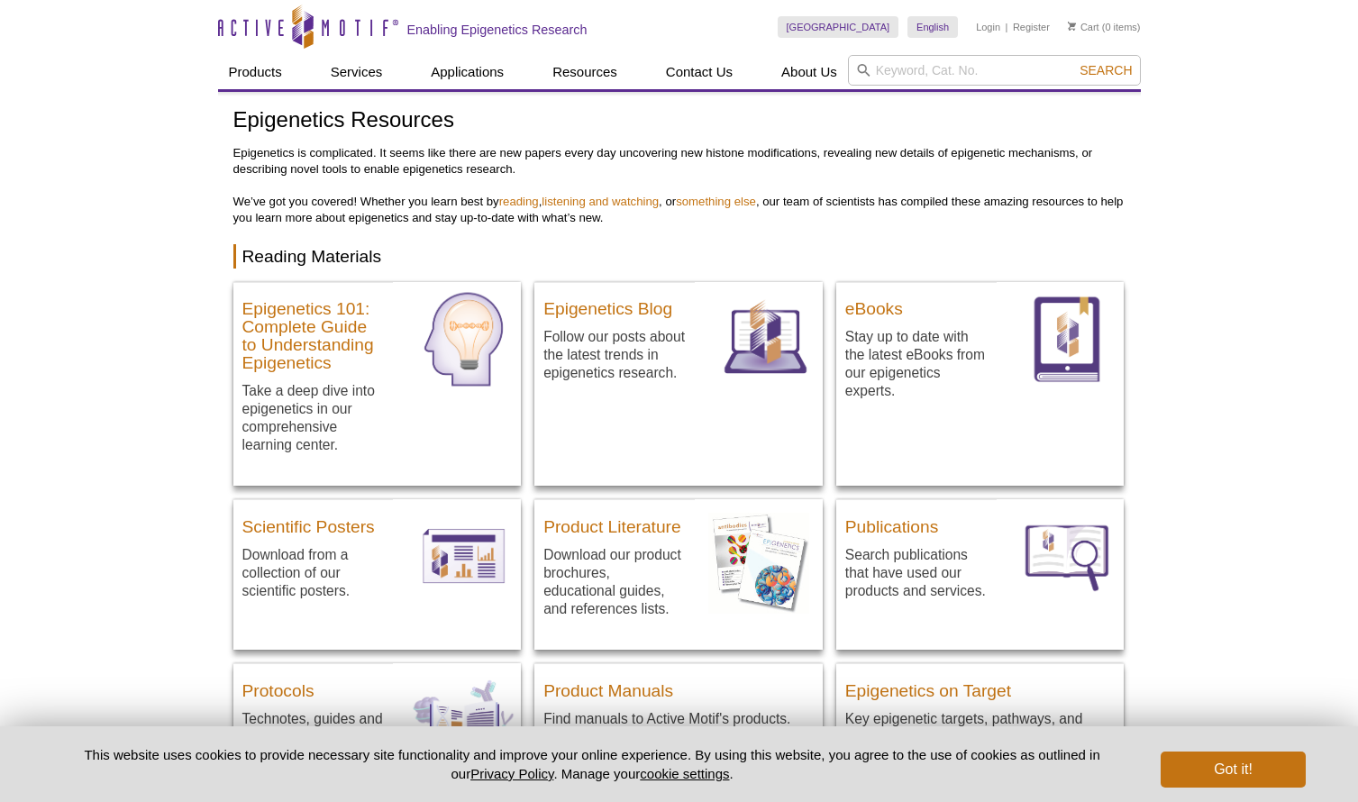 The height and width of the screenshot is (802, 1358). I want to click on a: Contact Us, so click(699, 72).